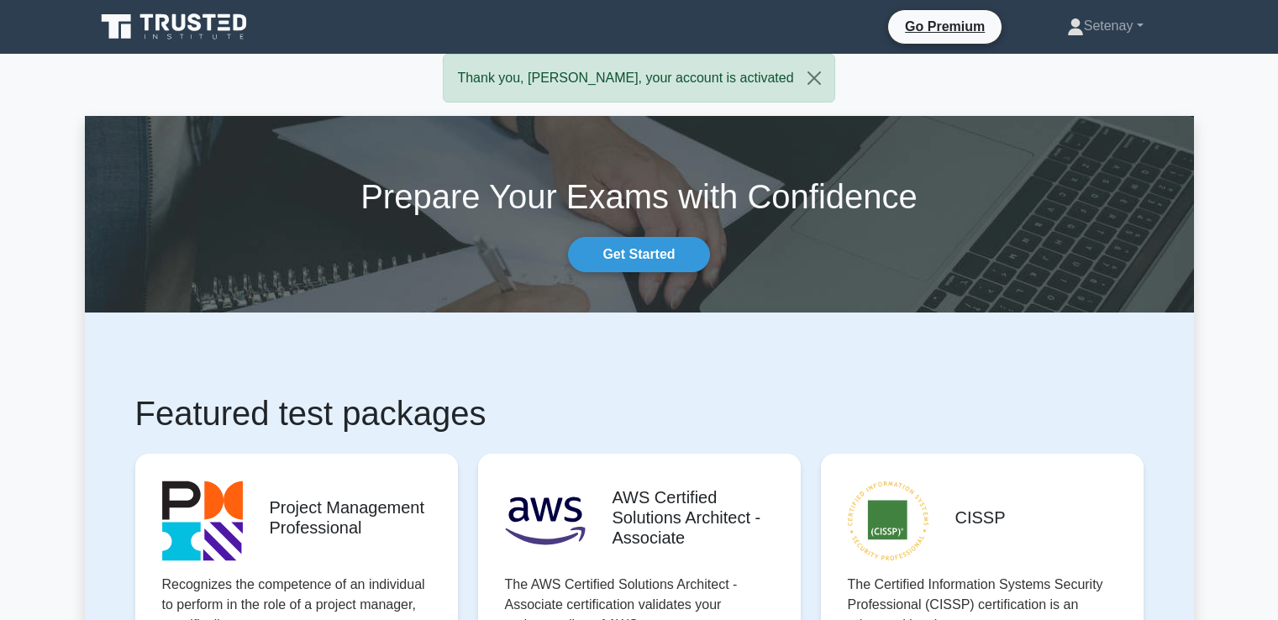 This screenshot has width=1278, height=620. What do you see at coordinates (639, 255) in the screenshot?
I see `a: Get Started` at bounding box center [639, 255].